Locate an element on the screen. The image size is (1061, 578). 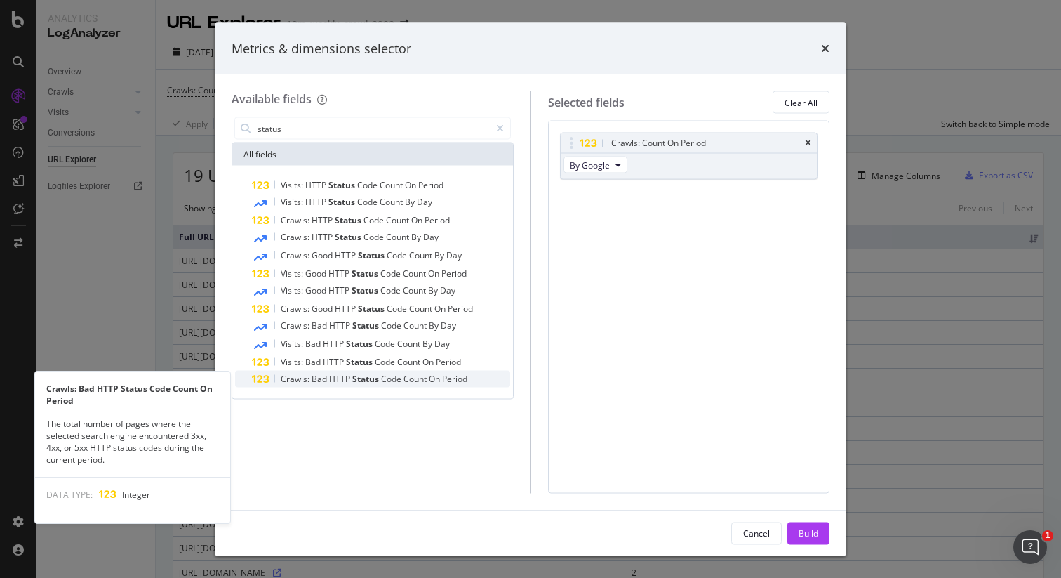
div: Keywords by Traffic is located at coordinates (194, 87).